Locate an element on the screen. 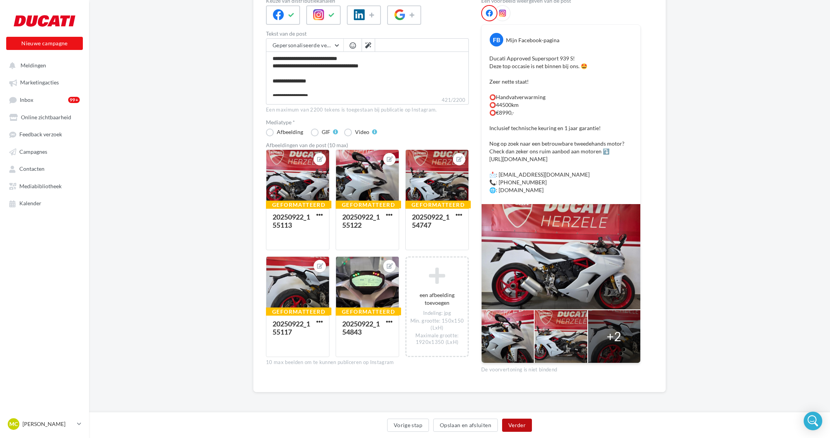 The image size is (830, 438). button: Gepersonaliseerde velden is located at coordinates (305, 45).